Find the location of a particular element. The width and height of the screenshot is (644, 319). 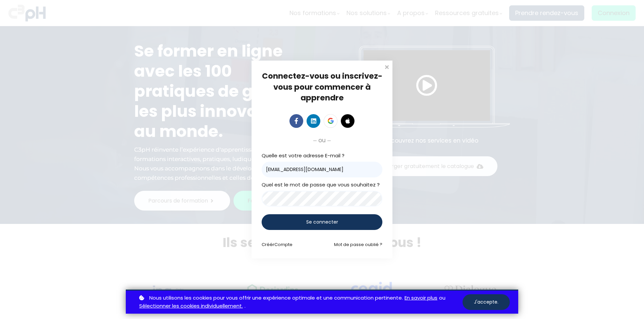

a: Sélectionner les cookies individuellement. is located at coordinates (191, 306).